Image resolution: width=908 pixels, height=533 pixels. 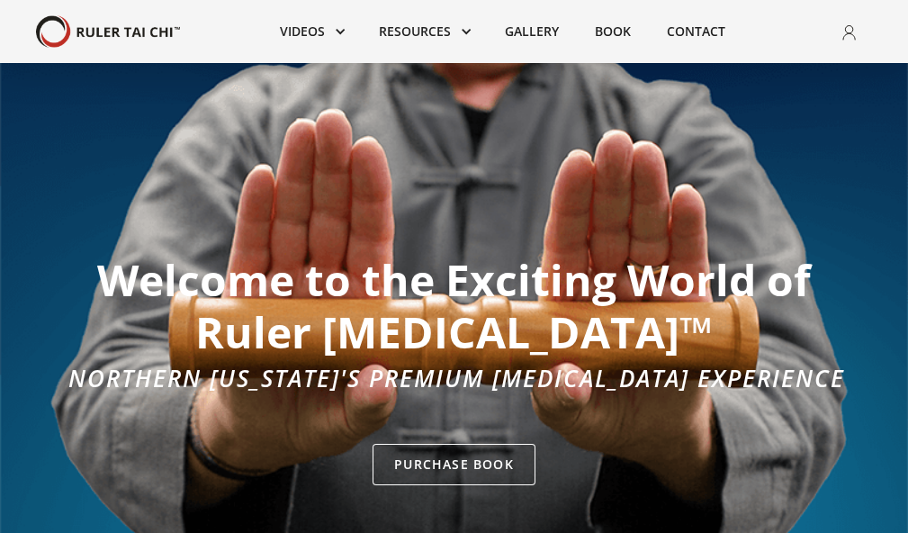 I want to click on div: Resources, so click(x=424, y=32).